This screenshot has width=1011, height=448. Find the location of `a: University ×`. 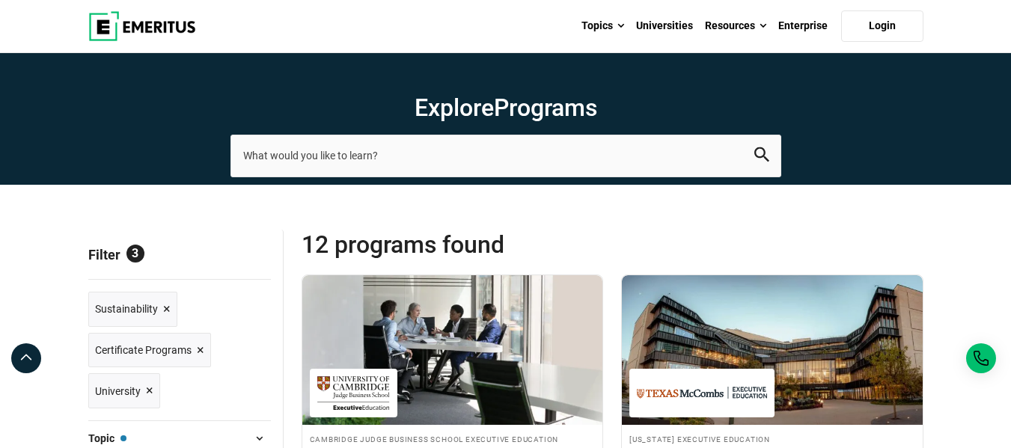

a: University × is located at coordinates (124, 390).